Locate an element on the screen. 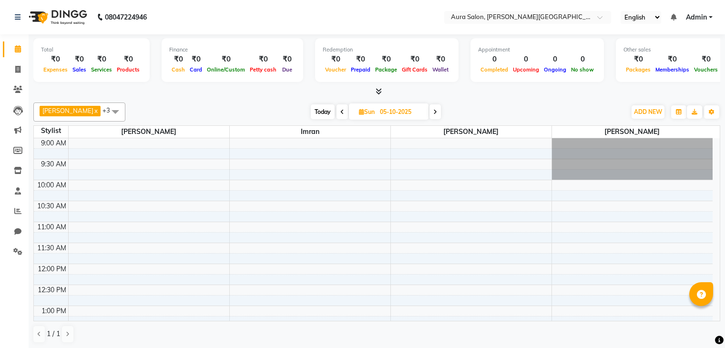  div: 10:00 AM is located at coordinates (51, 185).